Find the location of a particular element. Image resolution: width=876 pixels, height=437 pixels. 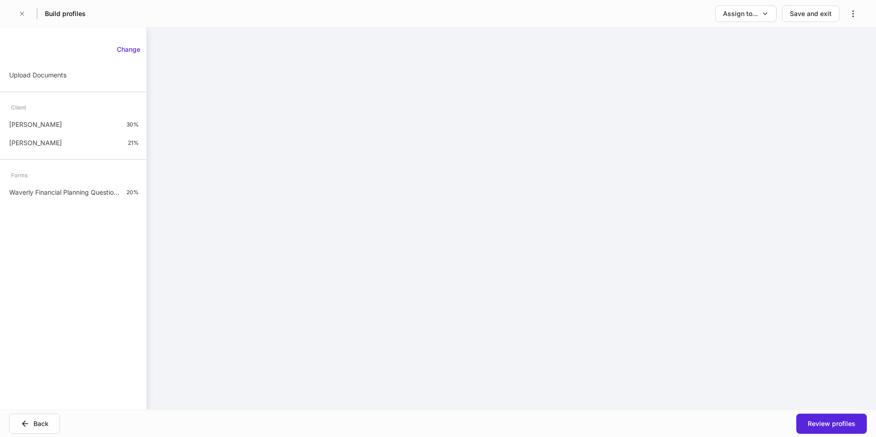

button: Back is located at coordinates (34, 424).